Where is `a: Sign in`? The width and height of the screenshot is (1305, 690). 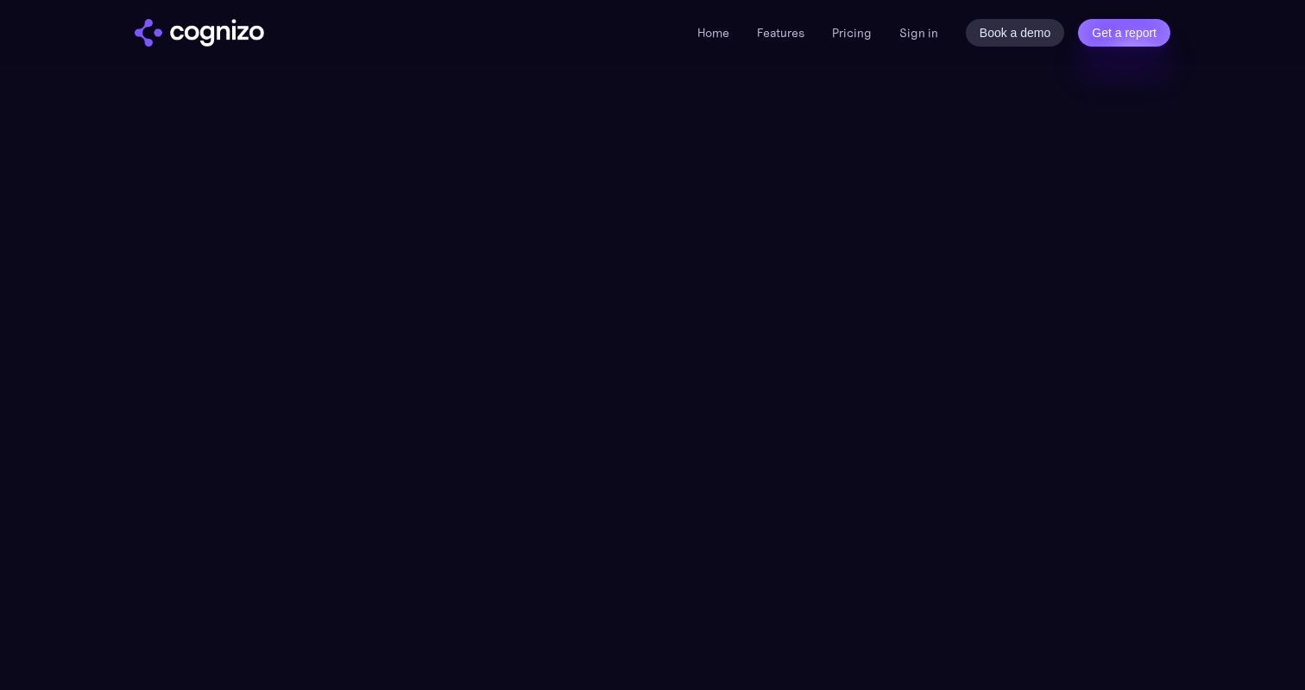 a: Sign in is located at coordinates (918, 33).